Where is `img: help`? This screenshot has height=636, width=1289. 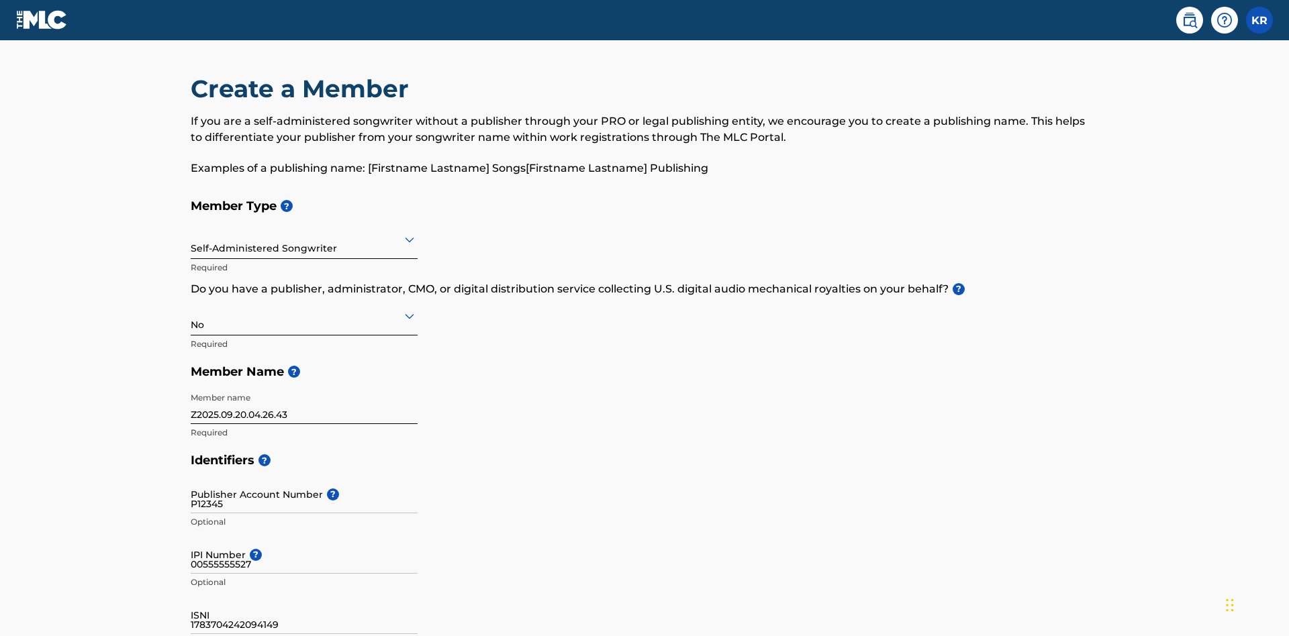 img: help is located at coordinates (1224, 20).